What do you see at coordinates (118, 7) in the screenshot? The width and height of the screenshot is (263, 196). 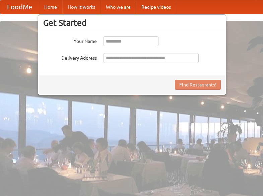 I see `a: Who we are` at bounding box center [118, 7].